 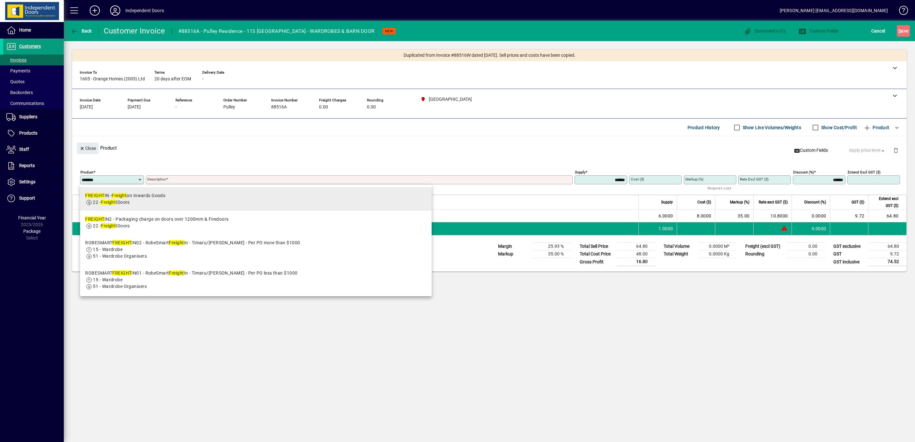 What do you see at coordinates (34, 166) in the screenshot?
I see `a: Reports` at bounding box center [34, 166].